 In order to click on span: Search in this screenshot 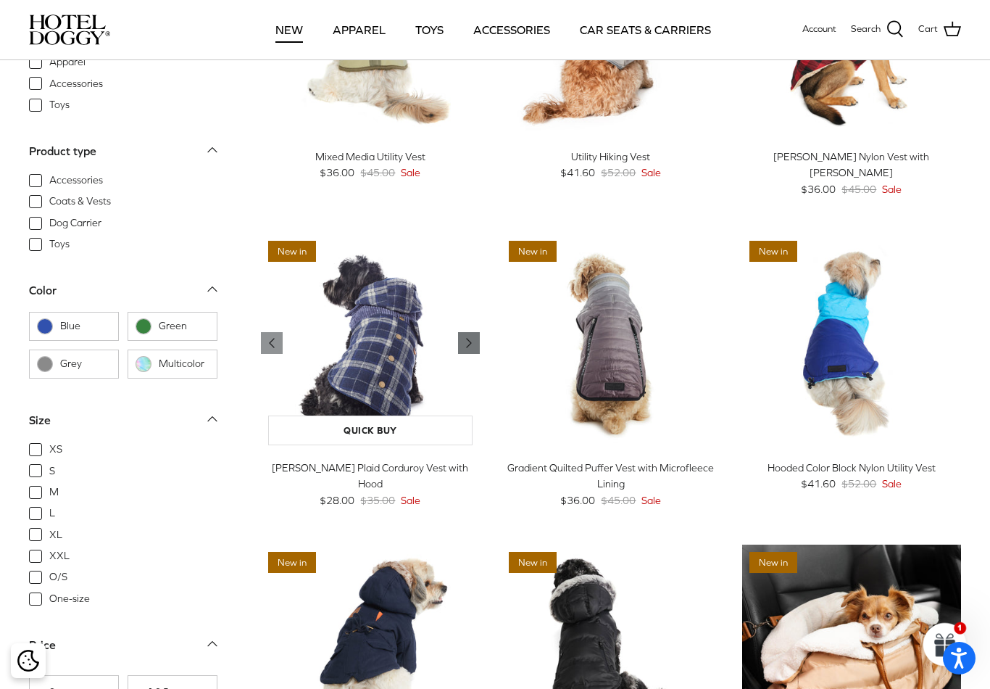, I will do `click(866, 29)`.